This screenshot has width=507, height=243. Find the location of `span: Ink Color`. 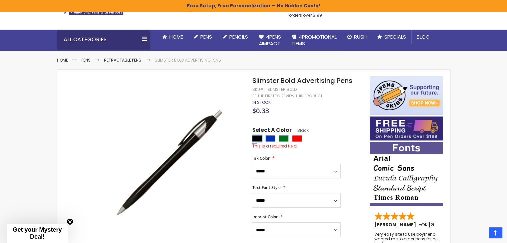

span: Ink Color is located at coordinates (261, 158).